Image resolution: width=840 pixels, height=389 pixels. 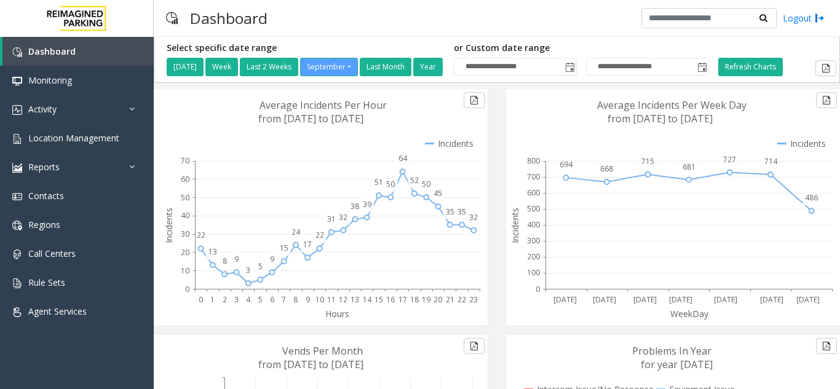 I want to click on text: Vends Per Month, so click(x=322, y=351).